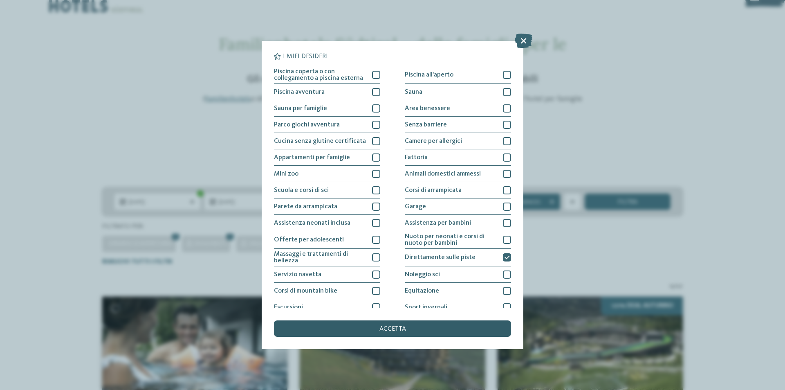  I want to click on span: Parco giochi avventura, so click(307, 125).